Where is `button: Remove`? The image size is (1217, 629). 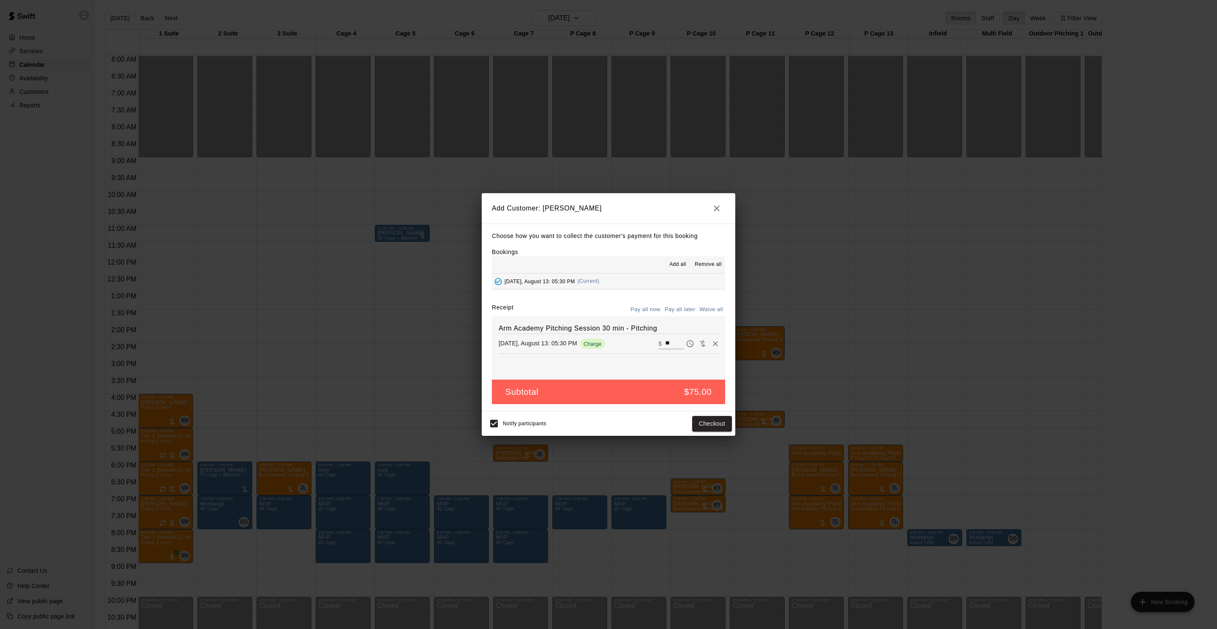
button: Remove is located at coordinates (715, 344).